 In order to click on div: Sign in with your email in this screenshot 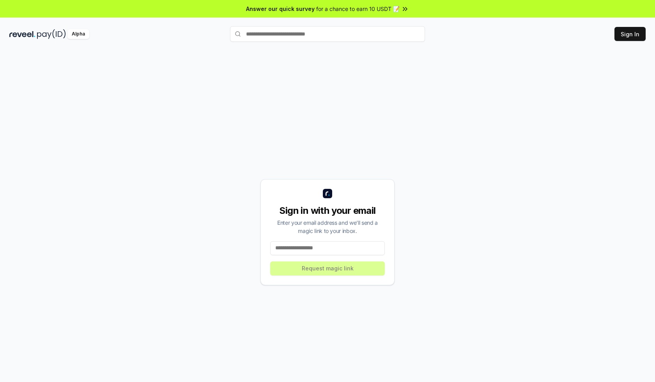, I will do `click(327, 210)`.